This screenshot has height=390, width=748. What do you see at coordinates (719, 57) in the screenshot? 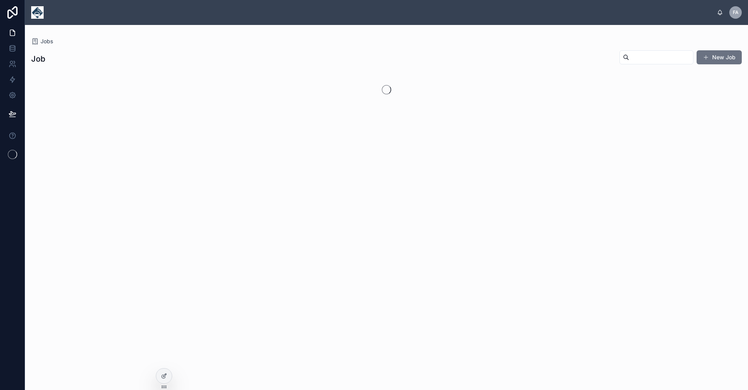
I see `a: New Job` at bounding box center [719, 57].